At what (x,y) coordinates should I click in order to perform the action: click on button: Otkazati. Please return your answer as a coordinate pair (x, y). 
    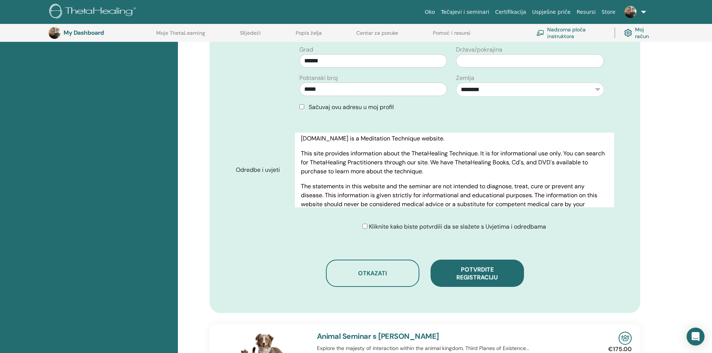
    Looking at the image, I should click on (373, 273).